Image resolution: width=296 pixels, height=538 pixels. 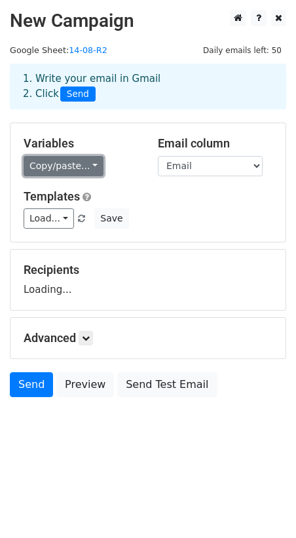 What do you see at coordinates (148, 21) in the screenshot?
I see `h2: New Campaign` at bounding box center [148, 21].